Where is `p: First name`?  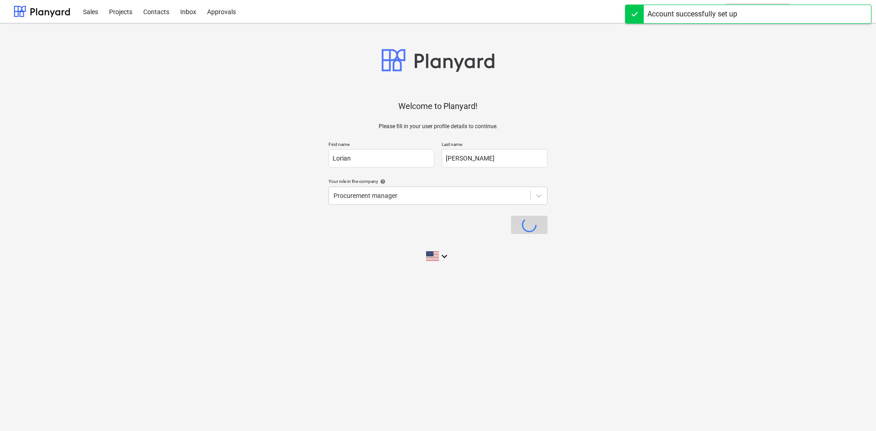
p: First name is located at coordinates (381, 145).